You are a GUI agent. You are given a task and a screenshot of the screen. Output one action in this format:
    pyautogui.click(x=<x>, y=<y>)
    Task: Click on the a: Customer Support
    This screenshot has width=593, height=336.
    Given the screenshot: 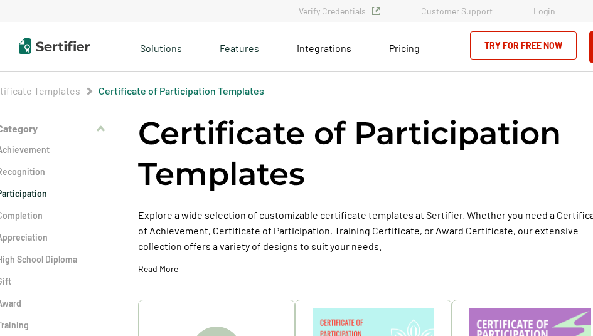 What is the action you would take?
    pyautogui.click(x=457, y=11)
    